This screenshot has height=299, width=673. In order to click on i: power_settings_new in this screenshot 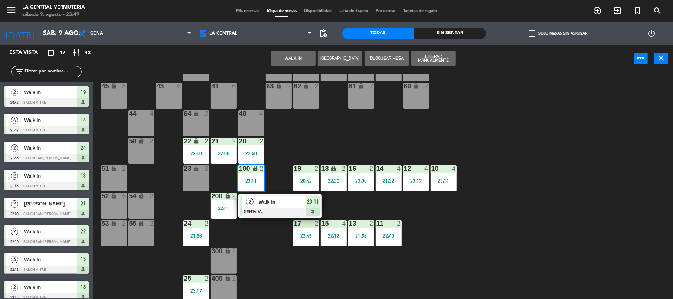, I will do `click(652, 33)`.